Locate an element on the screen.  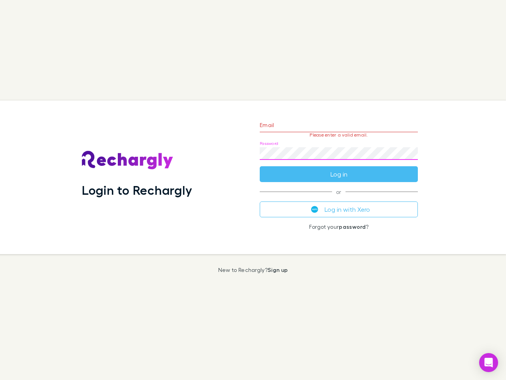
p: Please enter a valid email. is located at coordinates (339, 135).